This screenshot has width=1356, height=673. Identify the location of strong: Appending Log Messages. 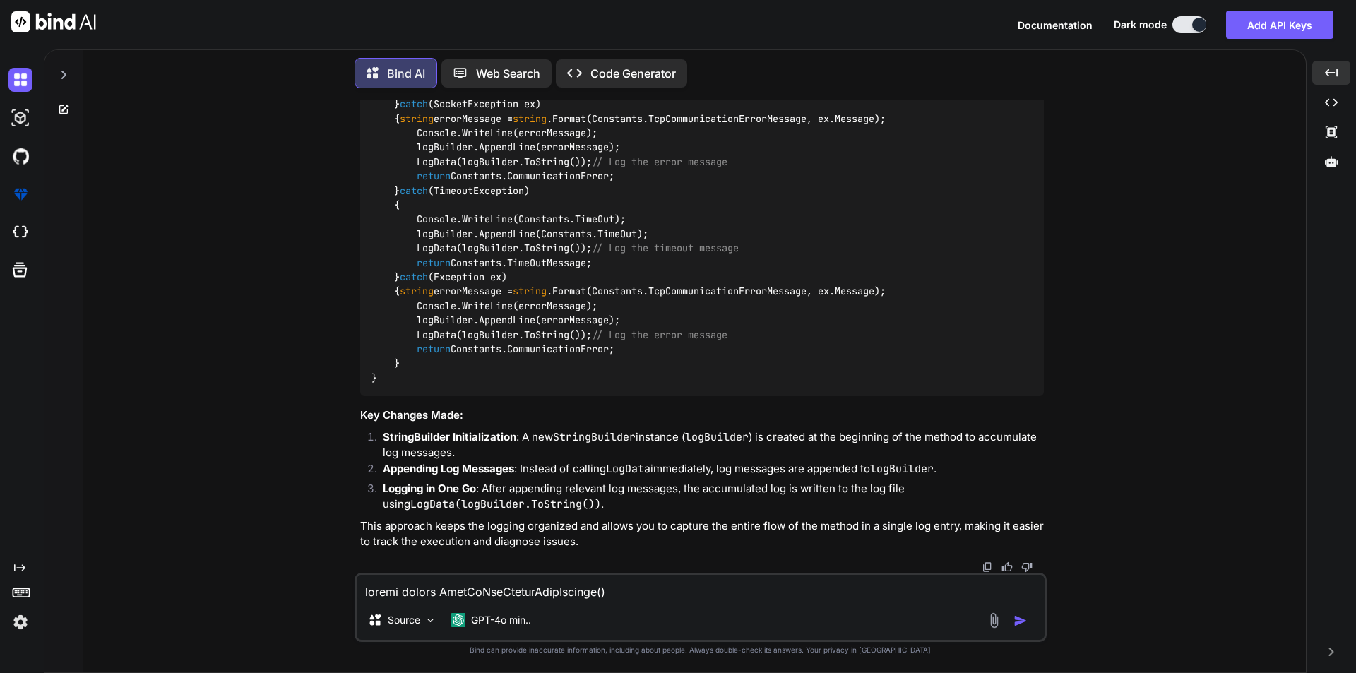
(448, 468).